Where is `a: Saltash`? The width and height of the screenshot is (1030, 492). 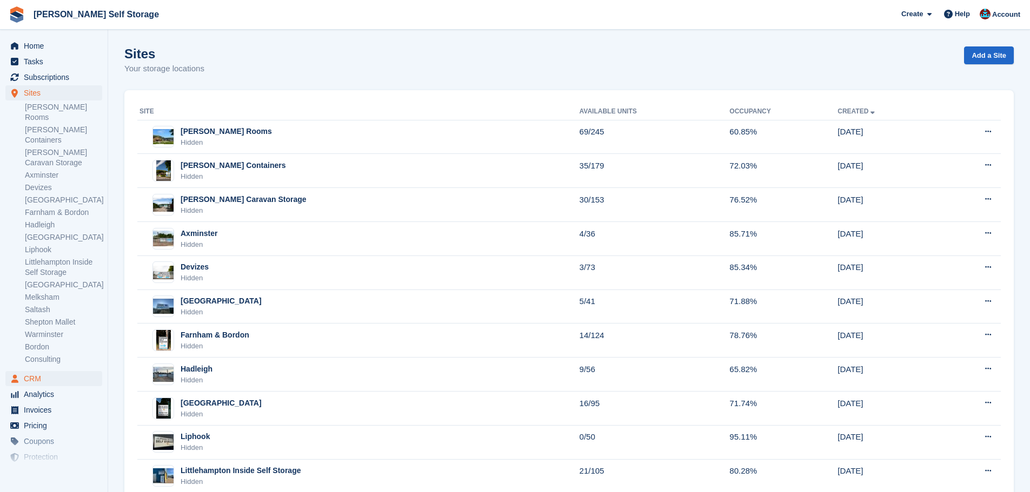 a: Saltash is located at coordinates (63, 310).